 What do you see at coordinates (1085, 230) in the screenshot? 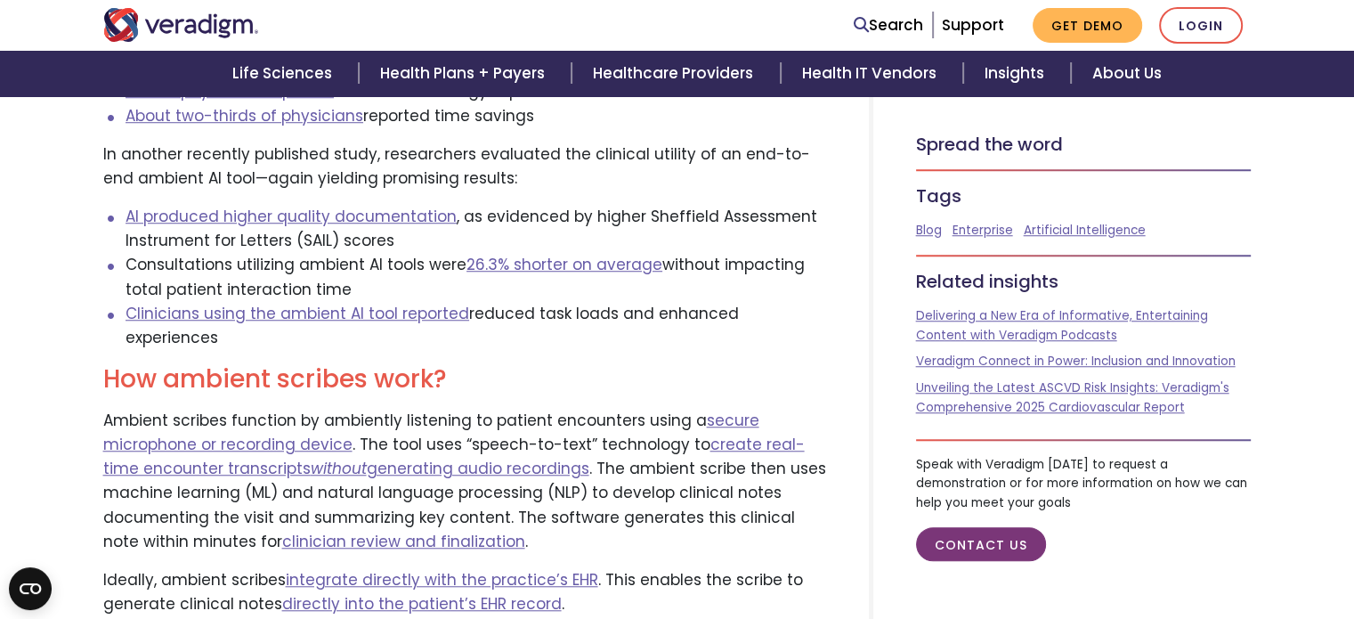
I see `a: Artificial Intelligence` at bounding box center [1085, 230].